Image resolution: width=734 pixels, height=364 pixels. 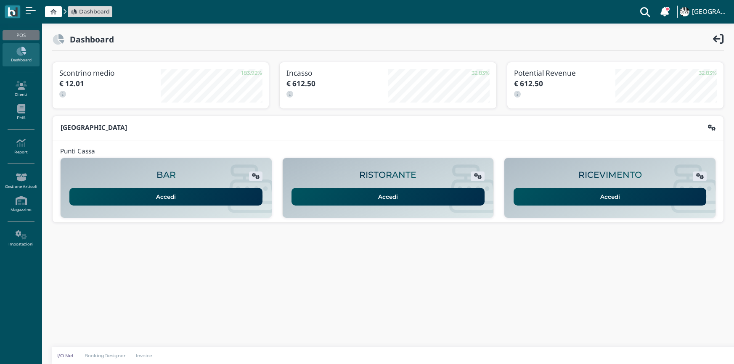 I want to click on img: logo, so click(x=12, y=12).